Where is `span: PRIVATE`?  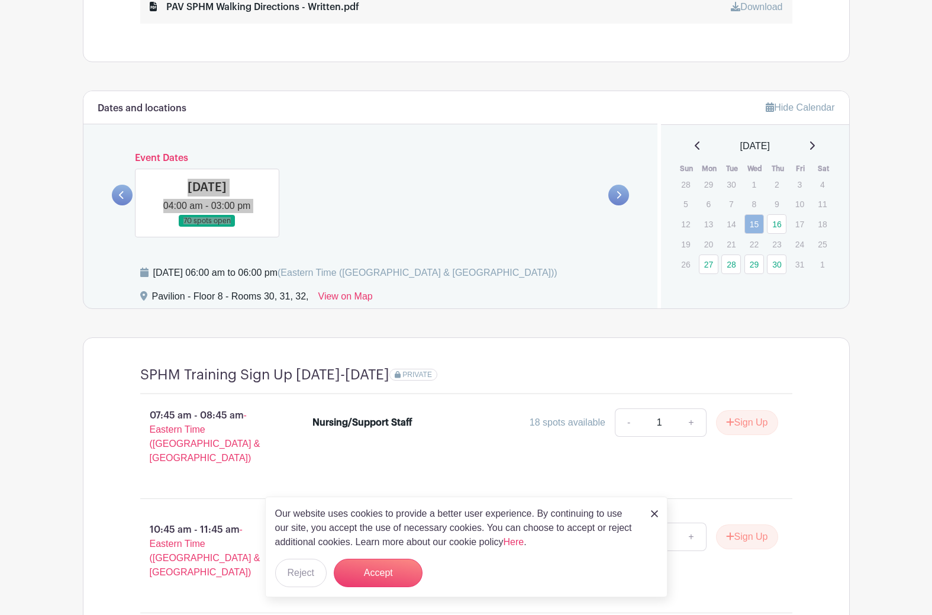 span: PRIVATE is located at coordinates (417, 375).